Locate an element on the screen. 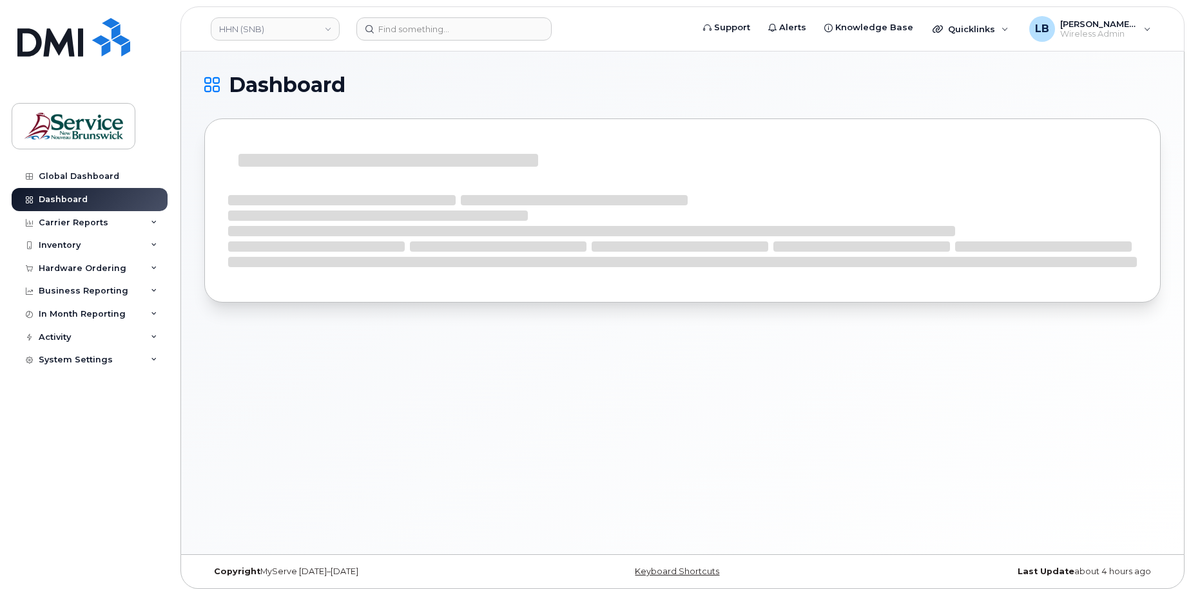  span: Dashboard is located at coordinates (287, 85).